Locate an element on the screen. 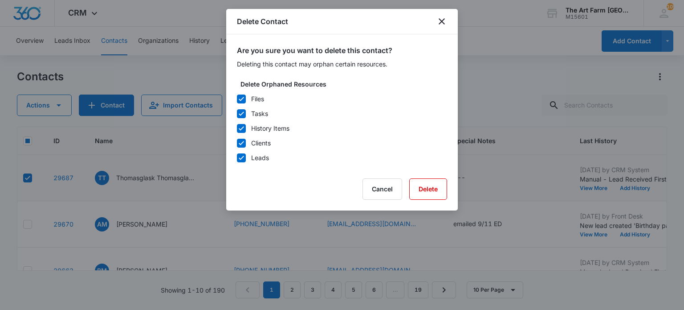 Image resolution: width=684 pixels, height=310 pixels. div: Files is located at coordinates (257, 98).